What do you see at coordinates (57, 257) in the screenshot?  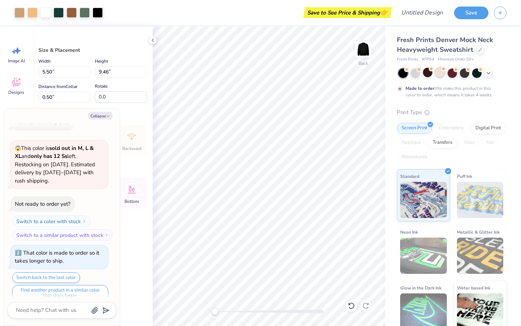 I see `div: That color is made to order so it takes longer to ship.` at bounding box center [57, 257].